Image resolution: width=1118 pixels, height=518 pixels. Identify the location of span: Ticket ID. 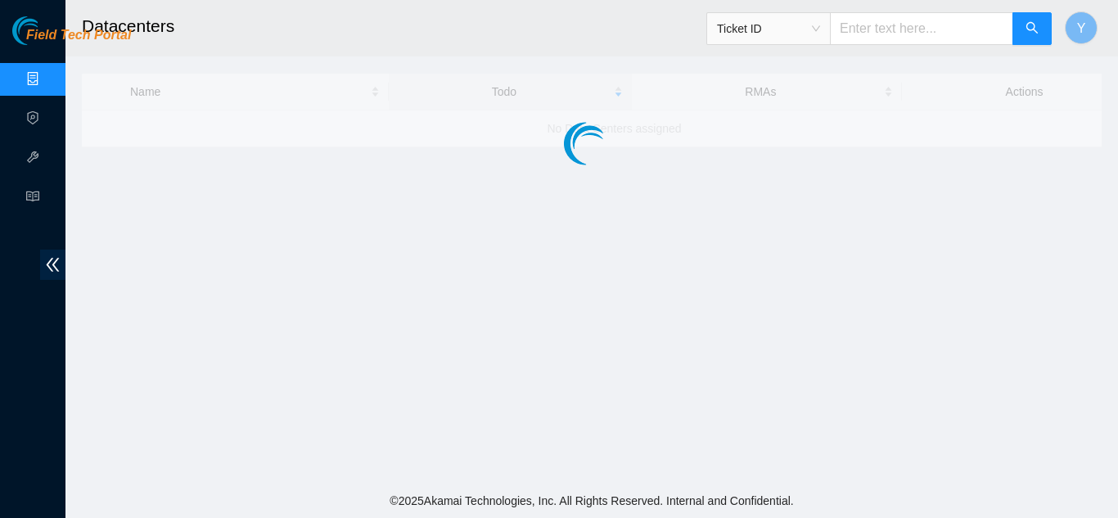
(768, 29).